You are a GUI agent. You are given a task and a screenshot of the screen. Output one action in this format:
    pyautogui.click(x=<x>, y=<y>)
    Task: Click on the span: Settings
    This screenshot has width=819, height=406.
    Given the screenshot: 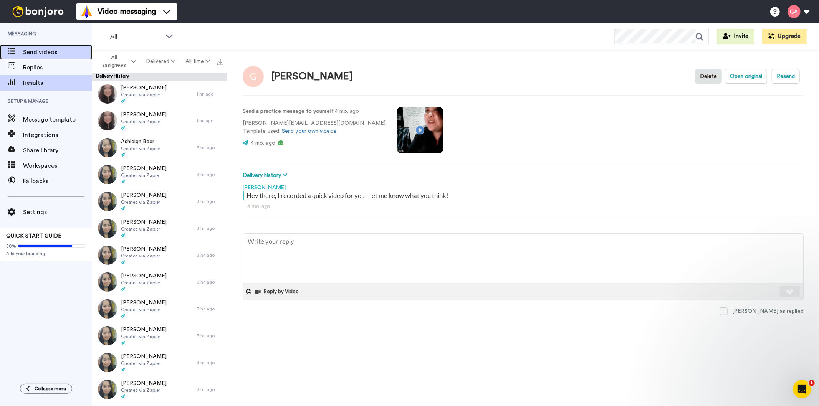 What is the action you would take?
    pyautogui.click(x=58, y=212)
    